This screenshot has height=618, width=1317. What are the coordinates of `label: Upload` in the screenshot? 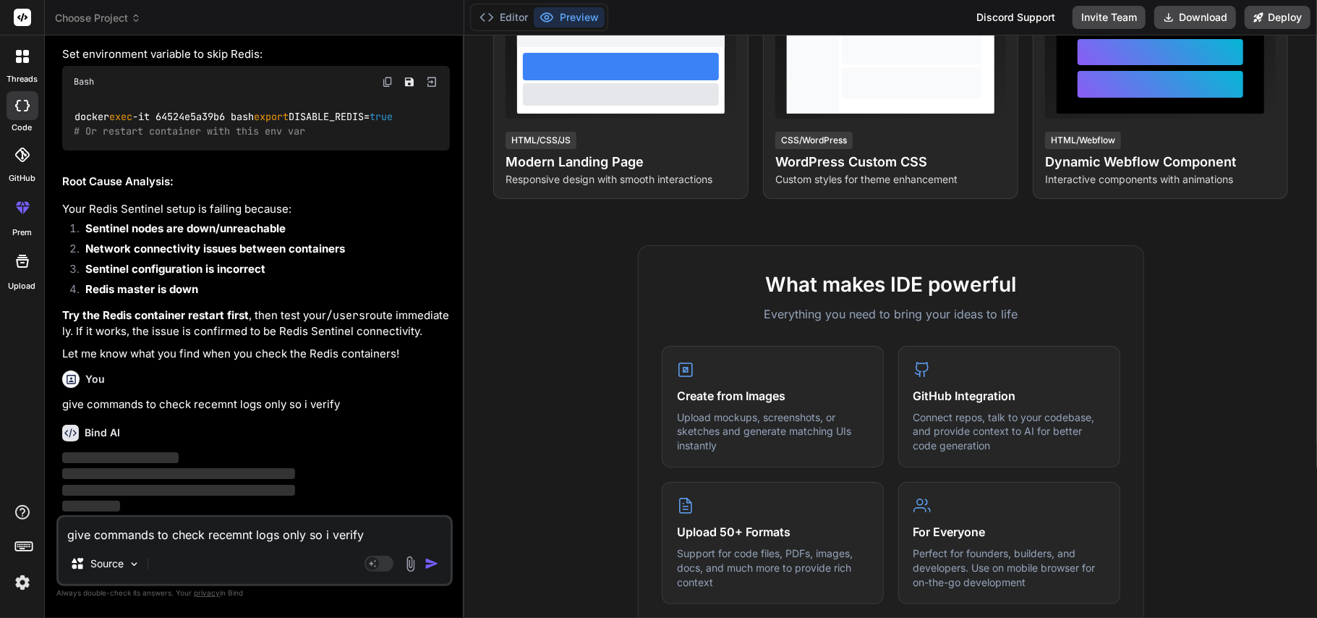 It's located at (22, 286).